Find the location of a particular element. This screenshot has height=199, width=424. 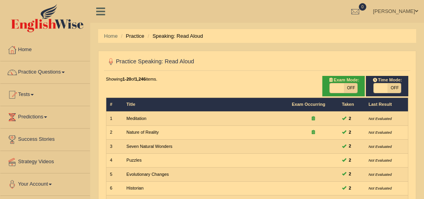

td: 4 is located at coordinates (114, 160).